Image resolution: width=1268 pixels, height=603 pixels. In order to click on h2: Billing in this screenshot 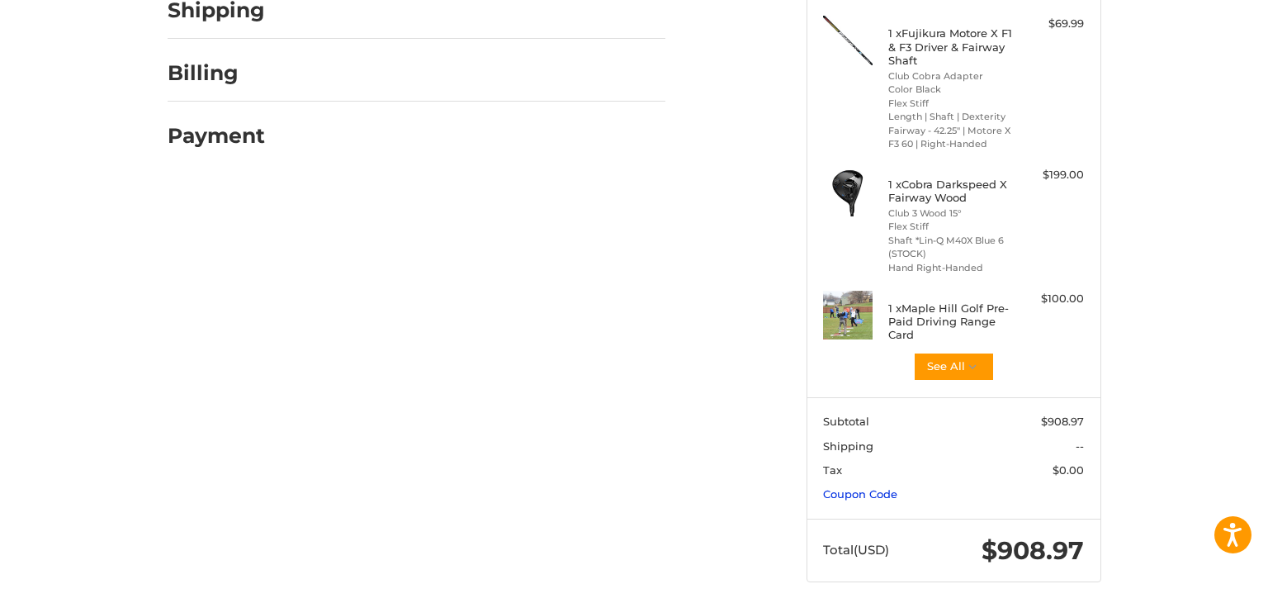, I will do `click(215, 73)`.